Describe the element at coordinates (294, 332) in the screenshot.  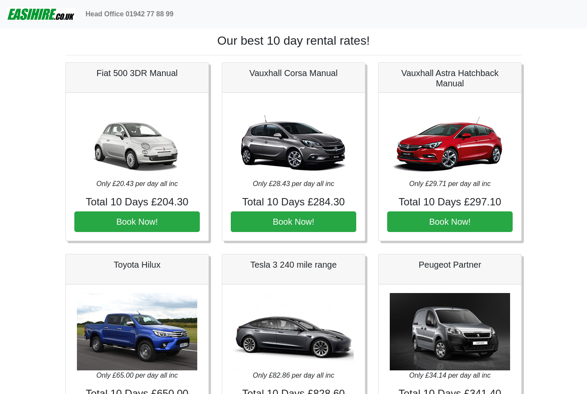
I see `img: Tesla 3 240 mile range` at that location.